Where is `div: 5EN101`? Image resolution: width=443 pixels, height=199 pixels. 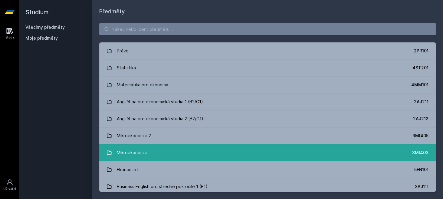 div: 5EN101 is located at coordinates (421, 170).